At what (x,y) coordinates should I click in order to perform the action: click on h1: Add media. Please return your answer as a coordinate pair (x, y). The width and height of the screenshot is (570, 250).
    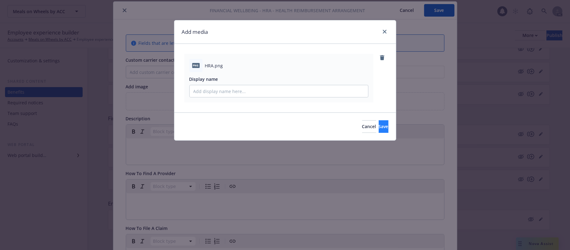
    Looking at the image, I should click on (195, 32).